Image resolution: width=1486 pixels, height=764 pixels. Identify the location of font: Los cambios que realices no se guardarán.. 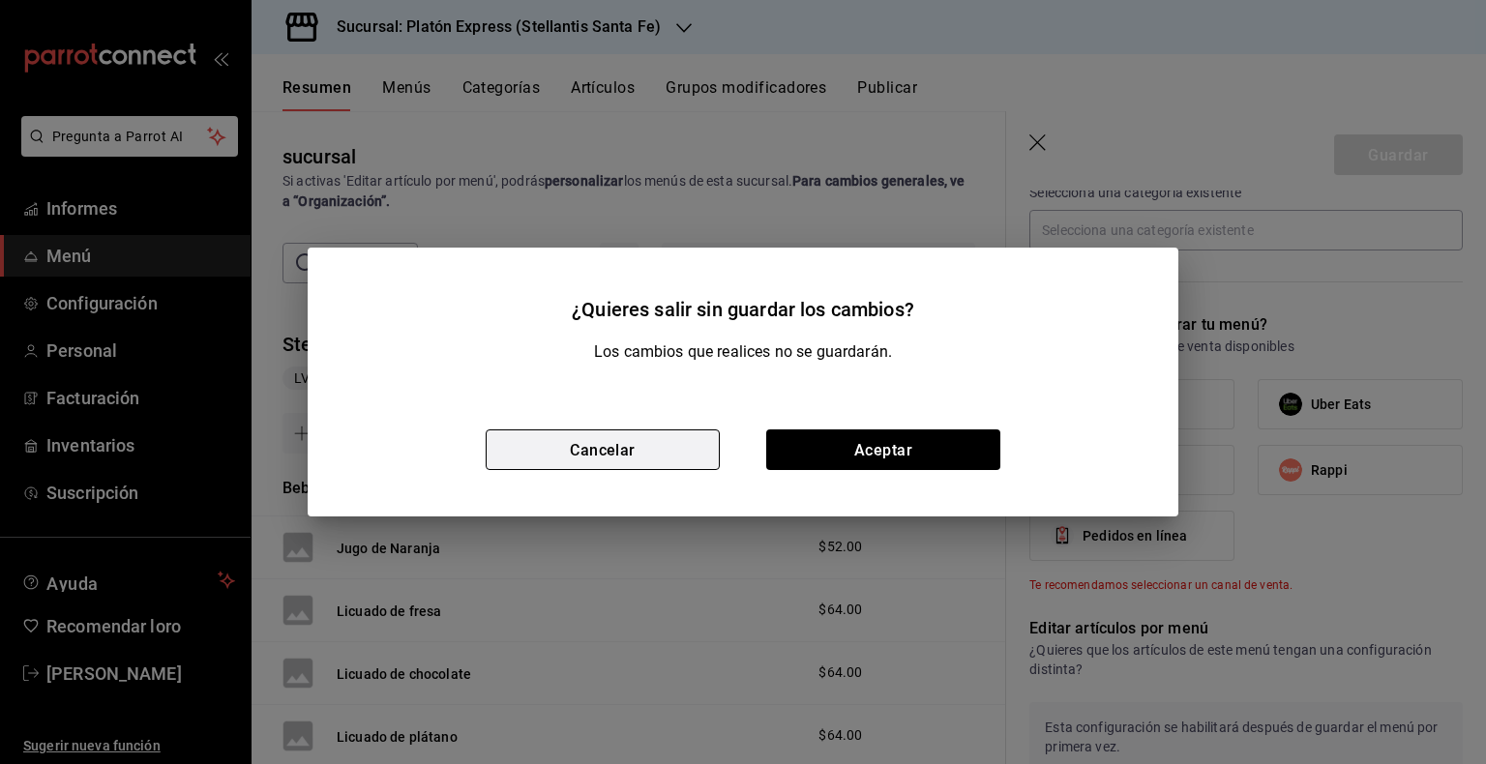
(743, 351).